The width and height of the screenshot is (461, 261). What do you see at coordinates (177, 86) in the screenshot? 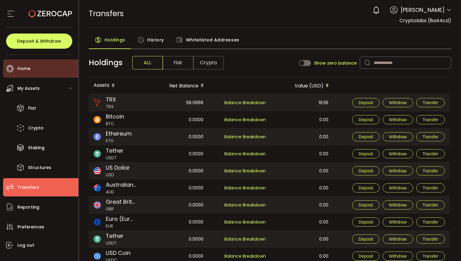
I see `div: Net Balance` at bounding box center [177, 86].